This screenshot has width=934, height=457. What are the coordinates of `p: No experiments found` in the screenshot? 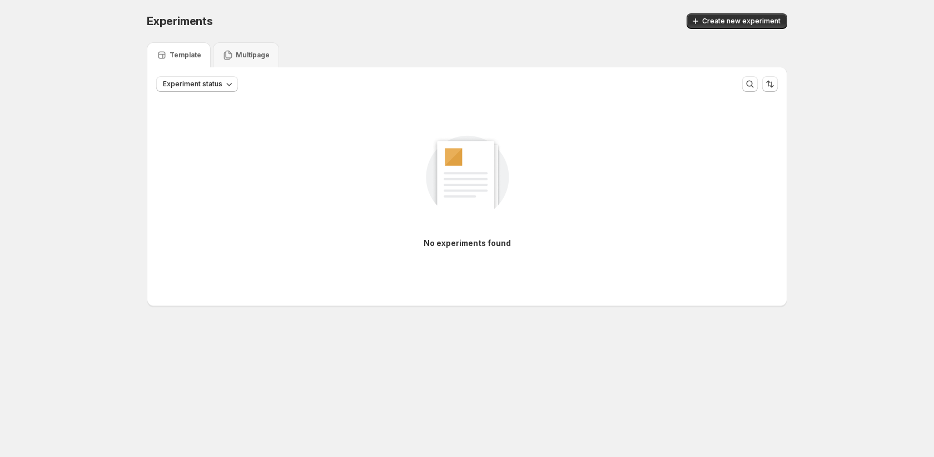 It's located at (467, 243).